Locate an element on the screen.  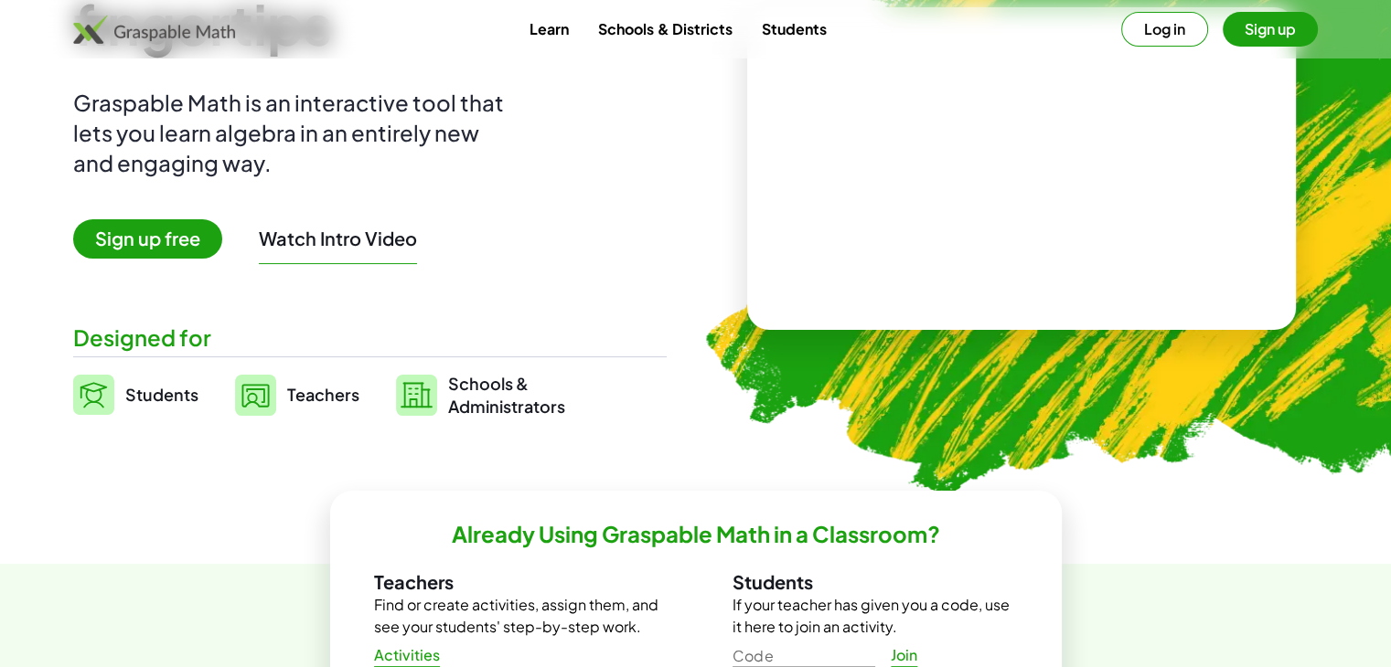
h3: Teachers is located at coordinates (517, 582).